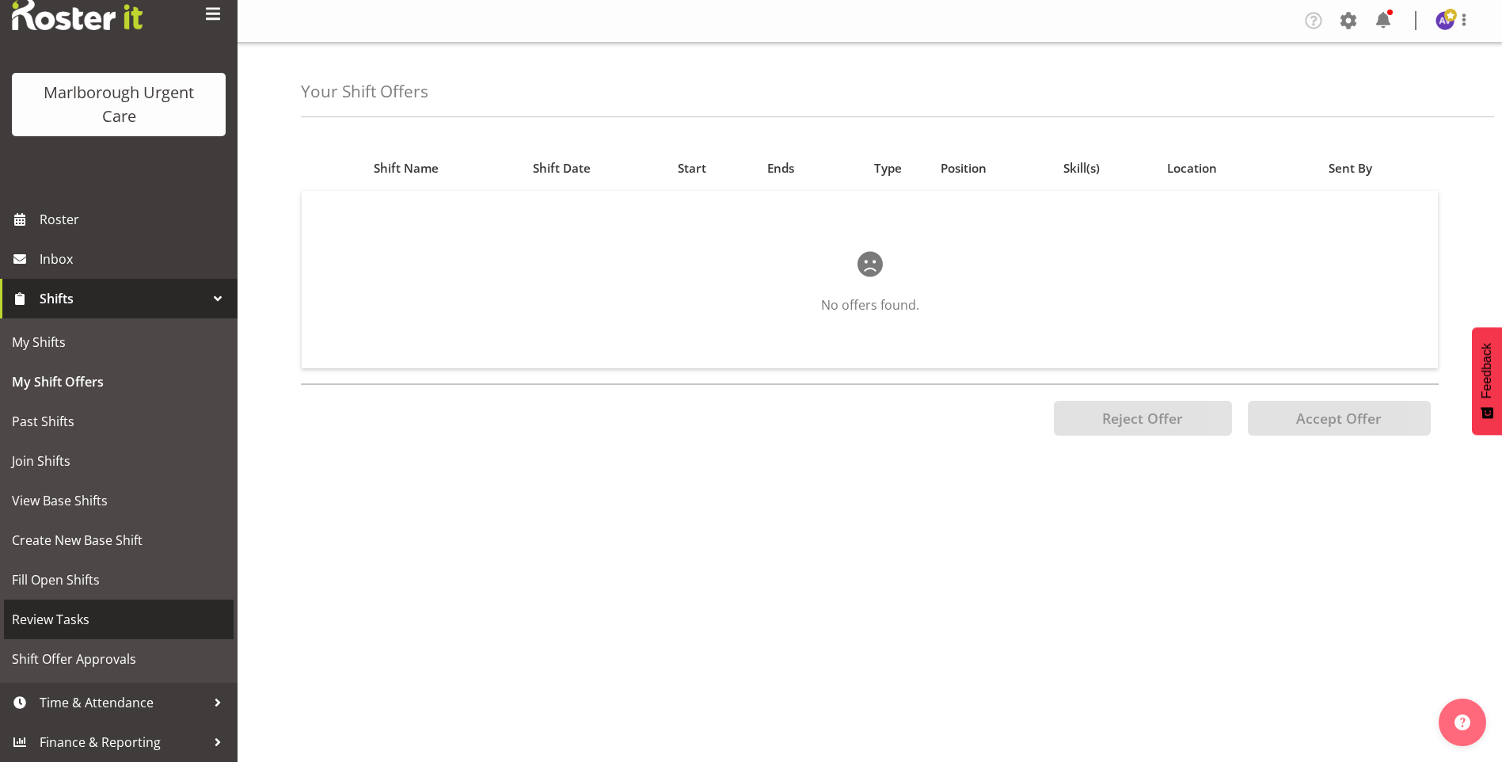 The width and height of the screenshot is (1502, 762). What do you see at coordinates (135, 259) in the screenshot?
I see `span: Inbox` at bounding box center [135, 259].